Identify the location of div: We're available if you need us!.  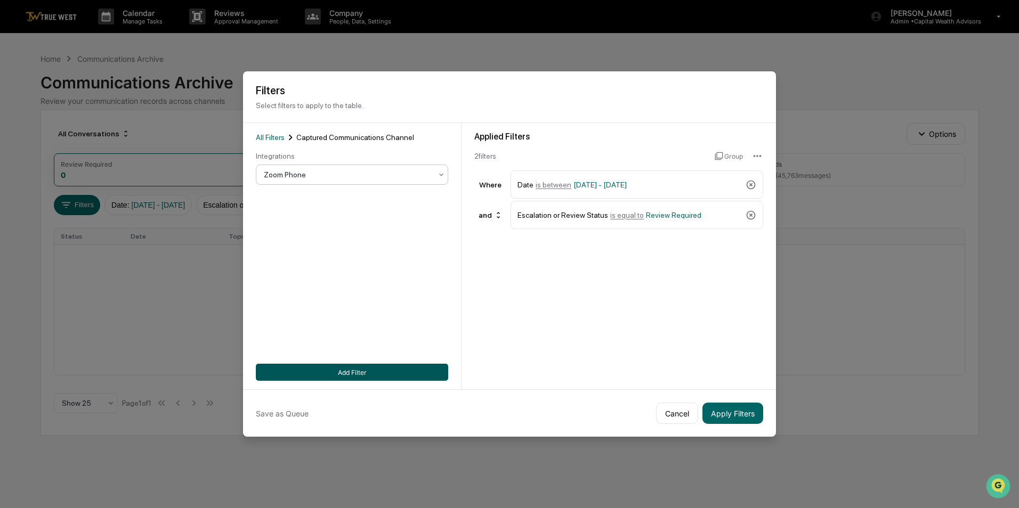
(85, 96).